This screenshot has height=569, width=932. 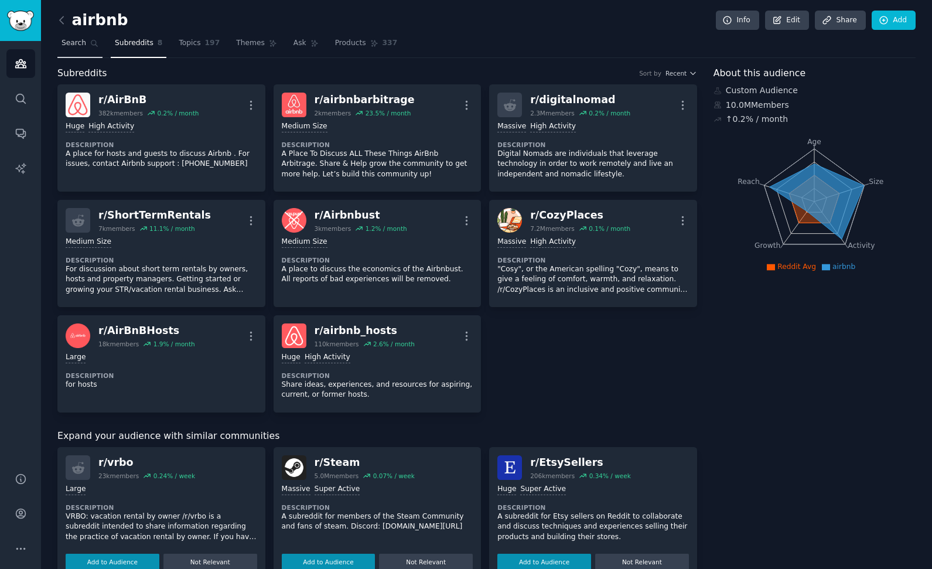 What do you see at coordinates (377, 389) in the screenshot?
I see `p: Share ideas, experiences, and resources for aspiring, current, or former hosts.` at bounding box center [377, 389].